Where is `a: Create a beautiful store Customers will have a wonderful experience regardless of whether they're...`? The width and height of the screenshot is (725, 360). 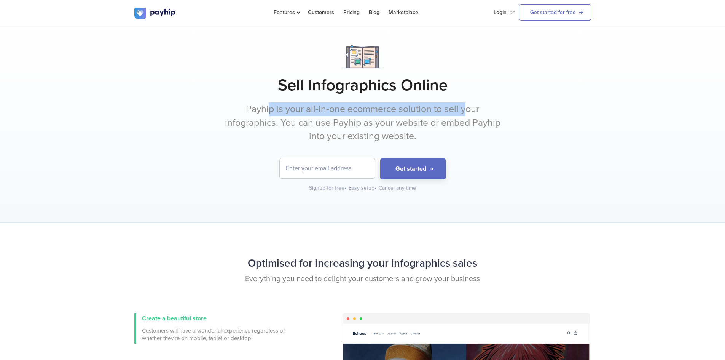 a: Create a beautiful store Customers will have a wonderful experience regardless of whether they're... is located at coordinates (211, 328).